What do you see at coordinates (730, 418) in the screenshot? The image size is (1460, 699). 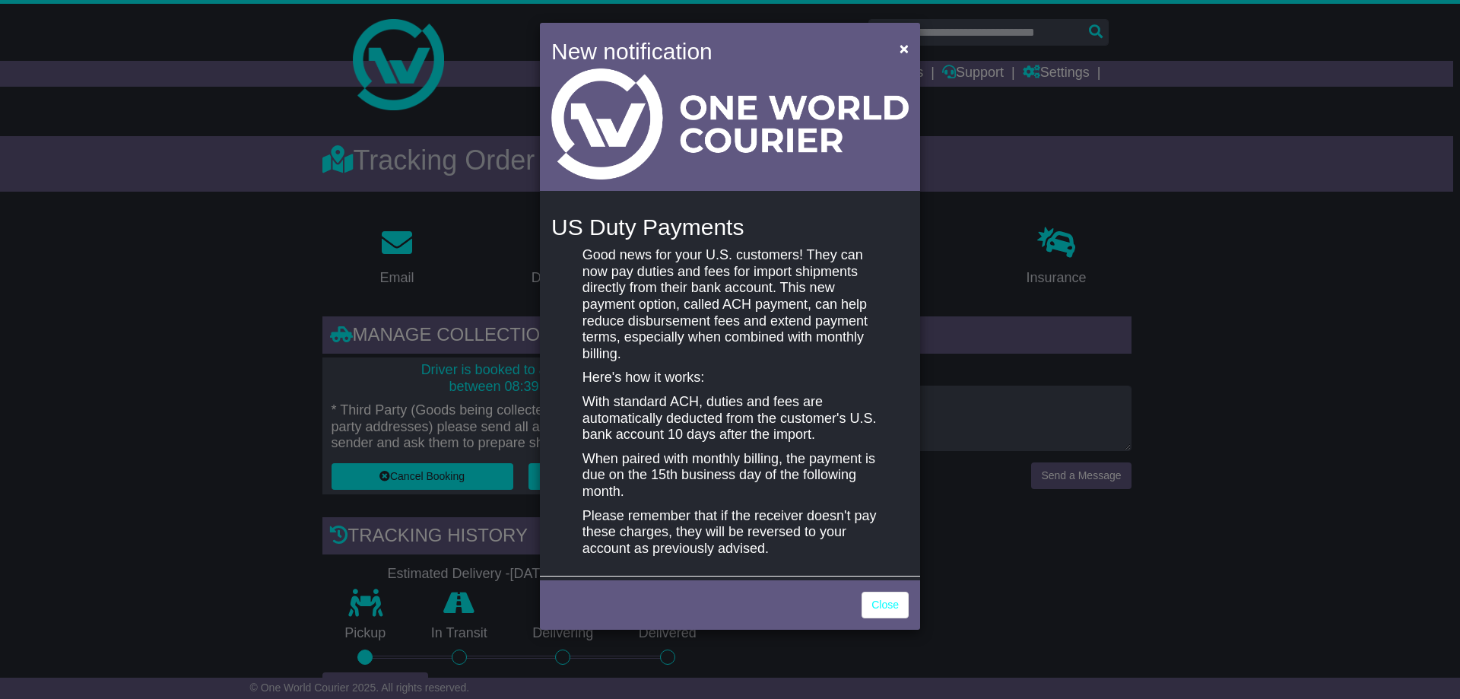 I see `p: With standard ACH, duties and fees are automatically deducted from the customer's U.S. bank accou...` at bounding box center [730, 418].